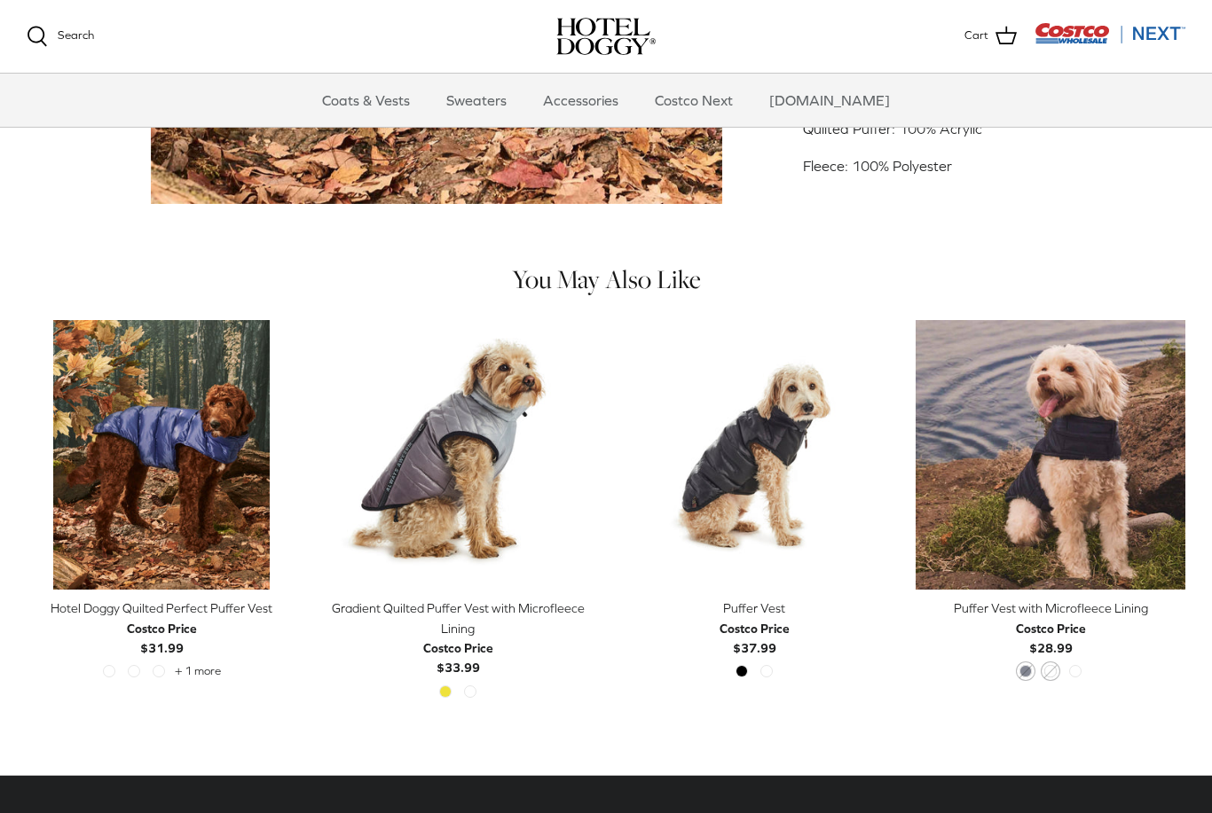 This screenshot has width=1212, height=813. What do you see at coordinates (1110, 40) in the screenshot?
I see `a: Visit Costco Next` at bounding box center [1110, 40].